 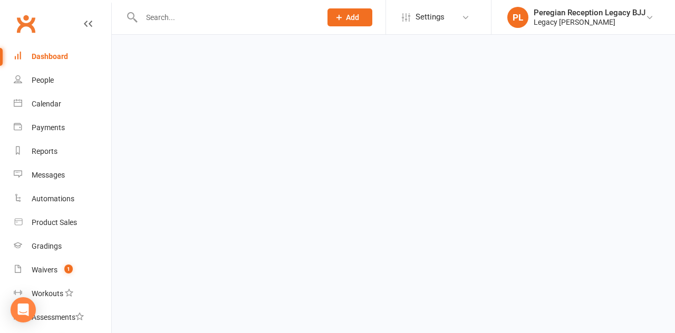 I want to click on a: Assessments, so click(x=62, y=318).